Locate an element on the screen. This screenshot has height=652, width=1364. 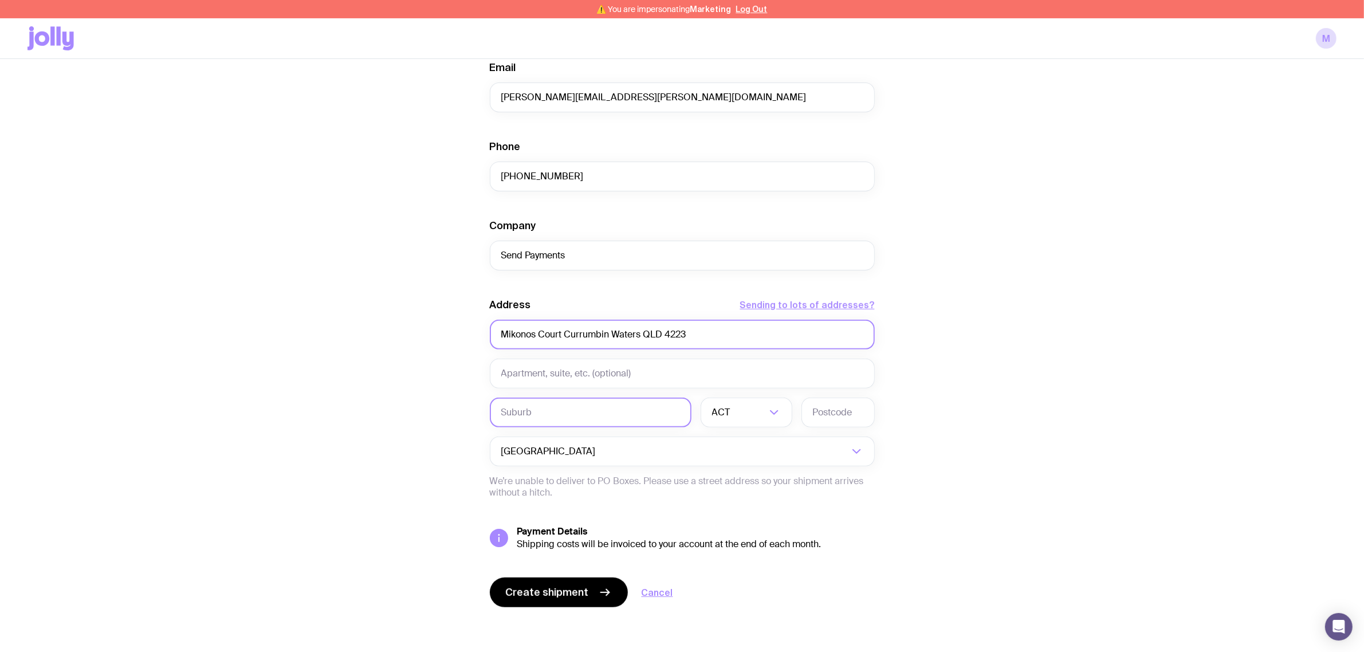
h5: Payment Details is located at coordinates (696, 532).